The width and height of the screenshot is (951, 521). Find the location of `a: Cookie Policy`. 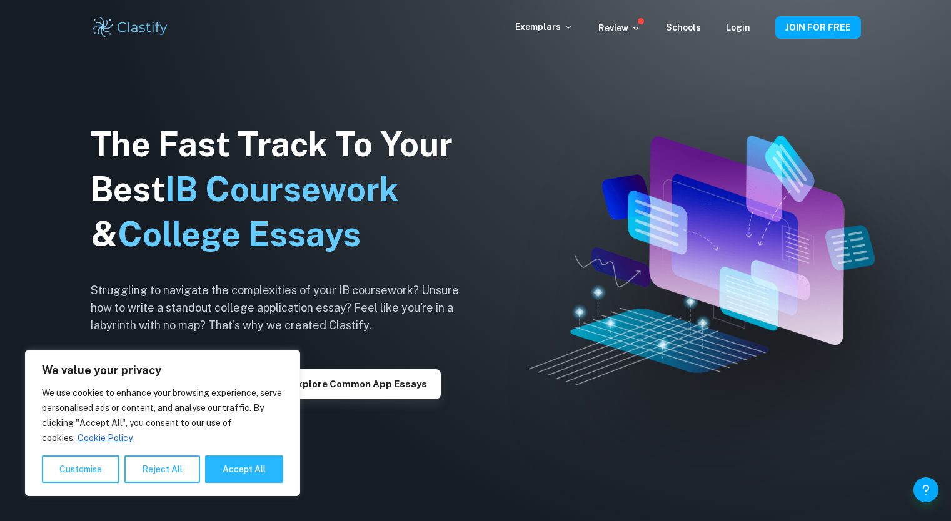

a: Cookie Policy is located at coordinates (105, 438).